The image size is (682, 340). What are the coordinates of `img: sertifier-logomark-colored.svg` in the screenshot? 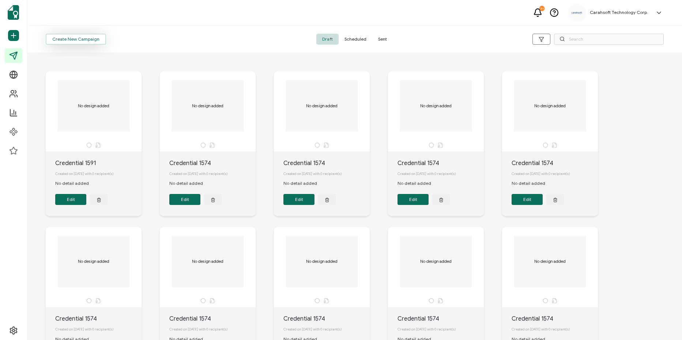 It's located at (13, 12).